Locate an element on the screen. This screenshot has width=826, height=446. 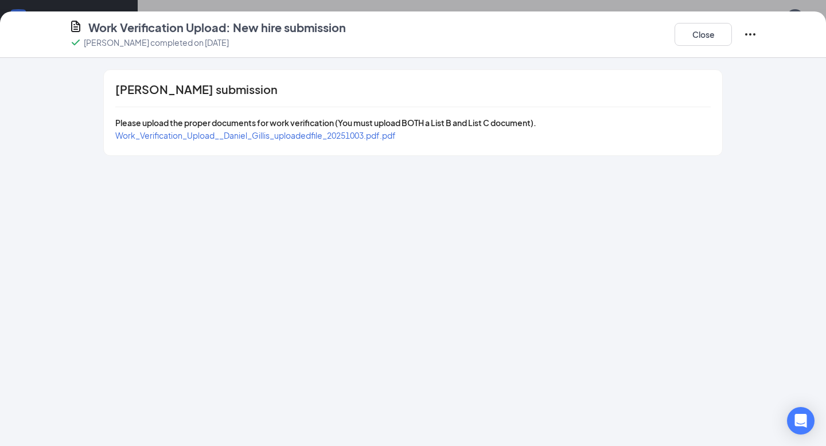
svg: Ellipses is located at coordinates (750, 34).